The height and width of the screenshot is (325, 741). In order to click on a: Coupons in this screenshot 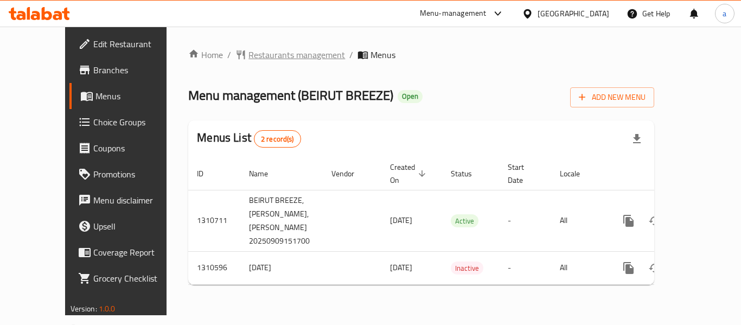, I will do `click(129, 148)`.